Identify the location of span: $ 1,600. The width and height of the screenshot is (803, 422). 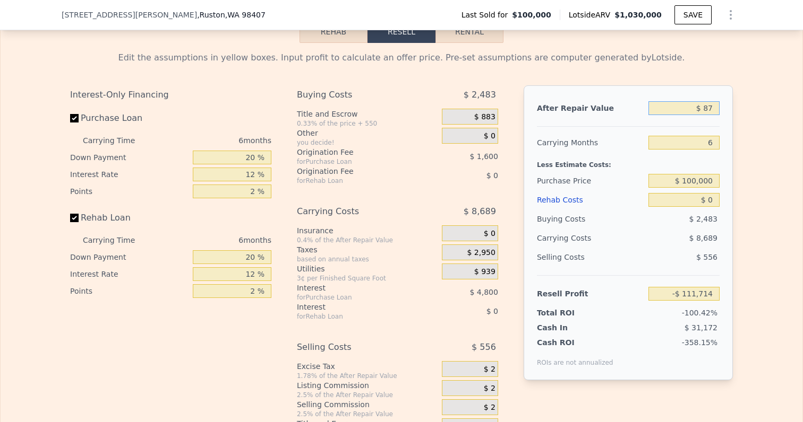
(483, 157).